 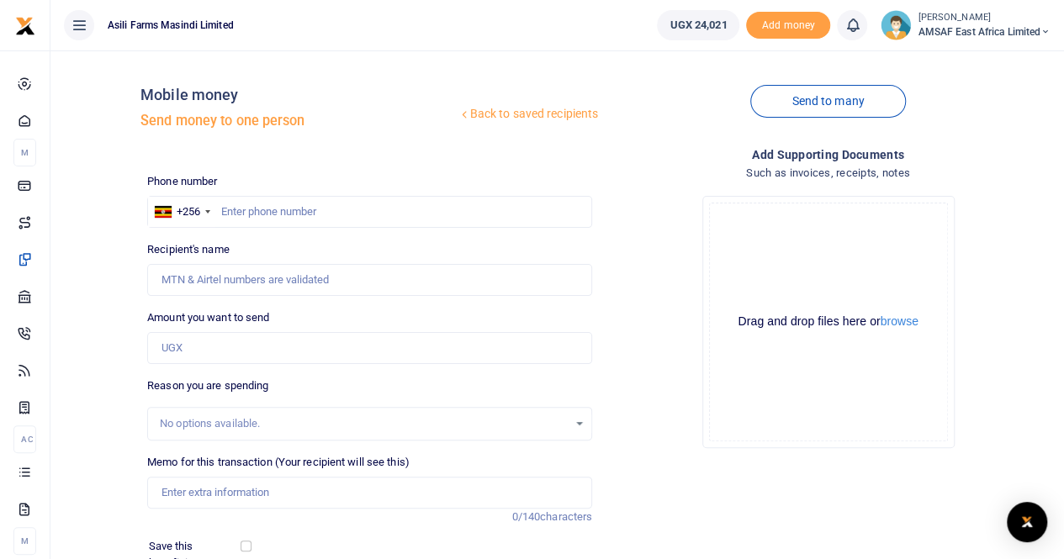 I want to click on label: Recipient's name, so click(x=188, y=250).